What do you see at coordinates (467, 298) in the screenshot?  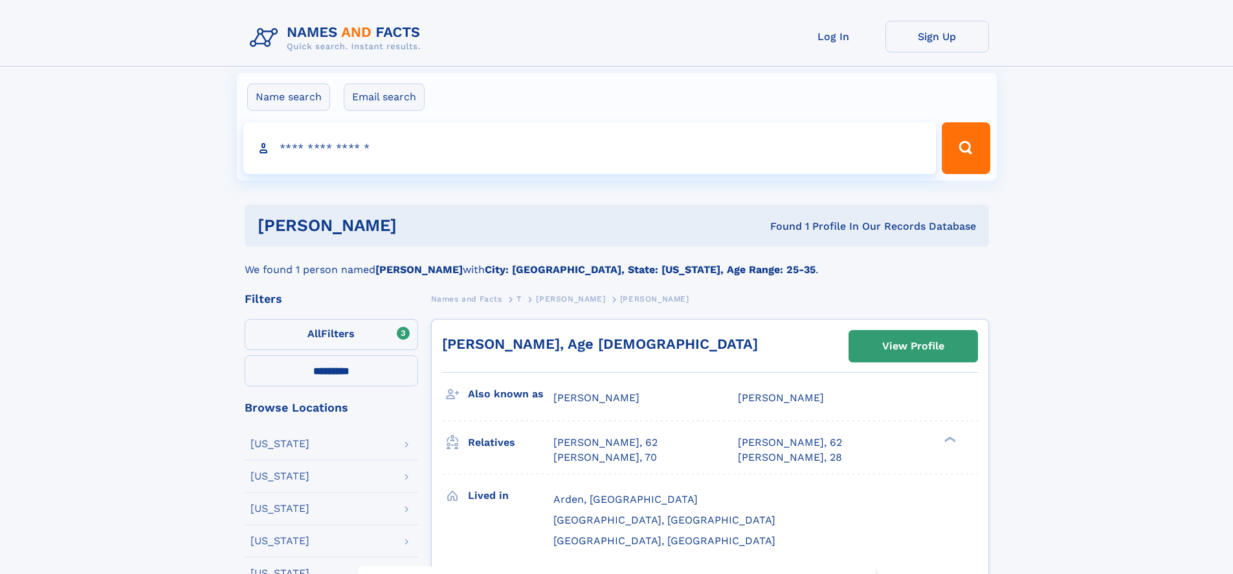 I see `a: Names and Facts` at bounding box center [467, 298].